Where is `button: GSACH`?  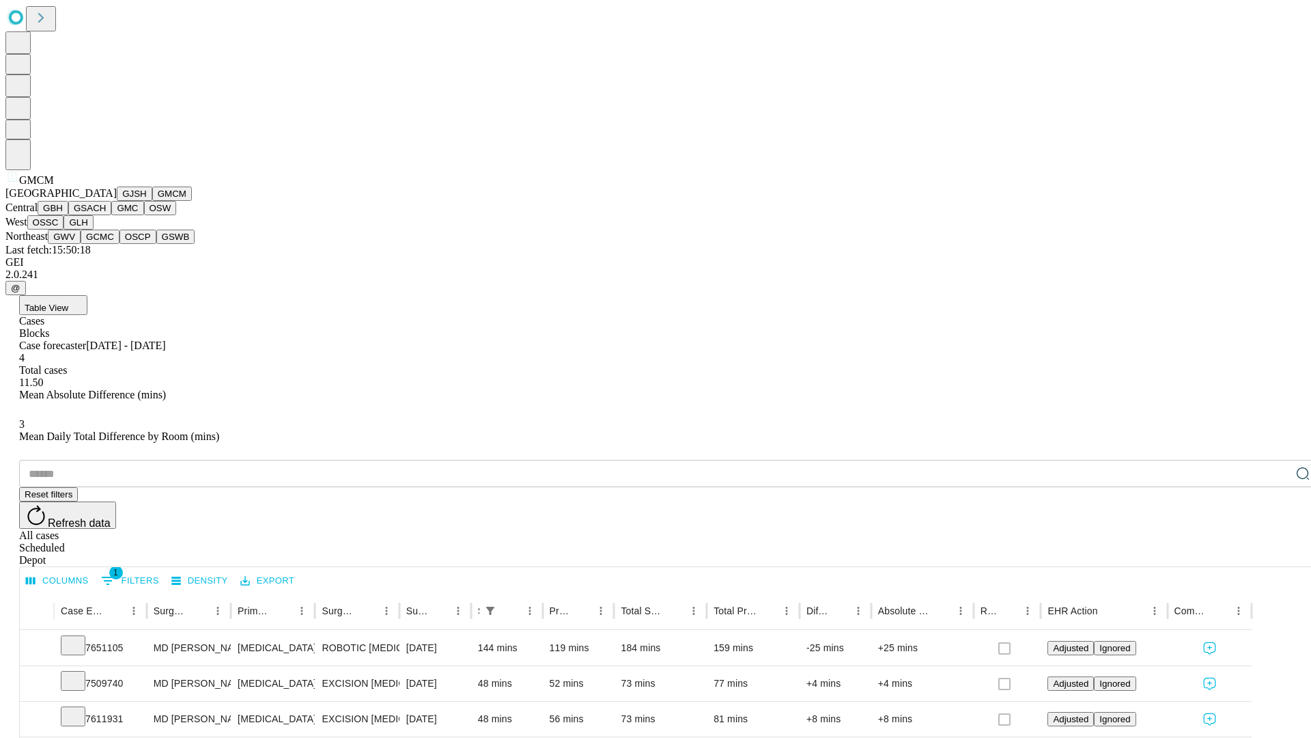 button: GSACH is located at coordinates (89, 208).